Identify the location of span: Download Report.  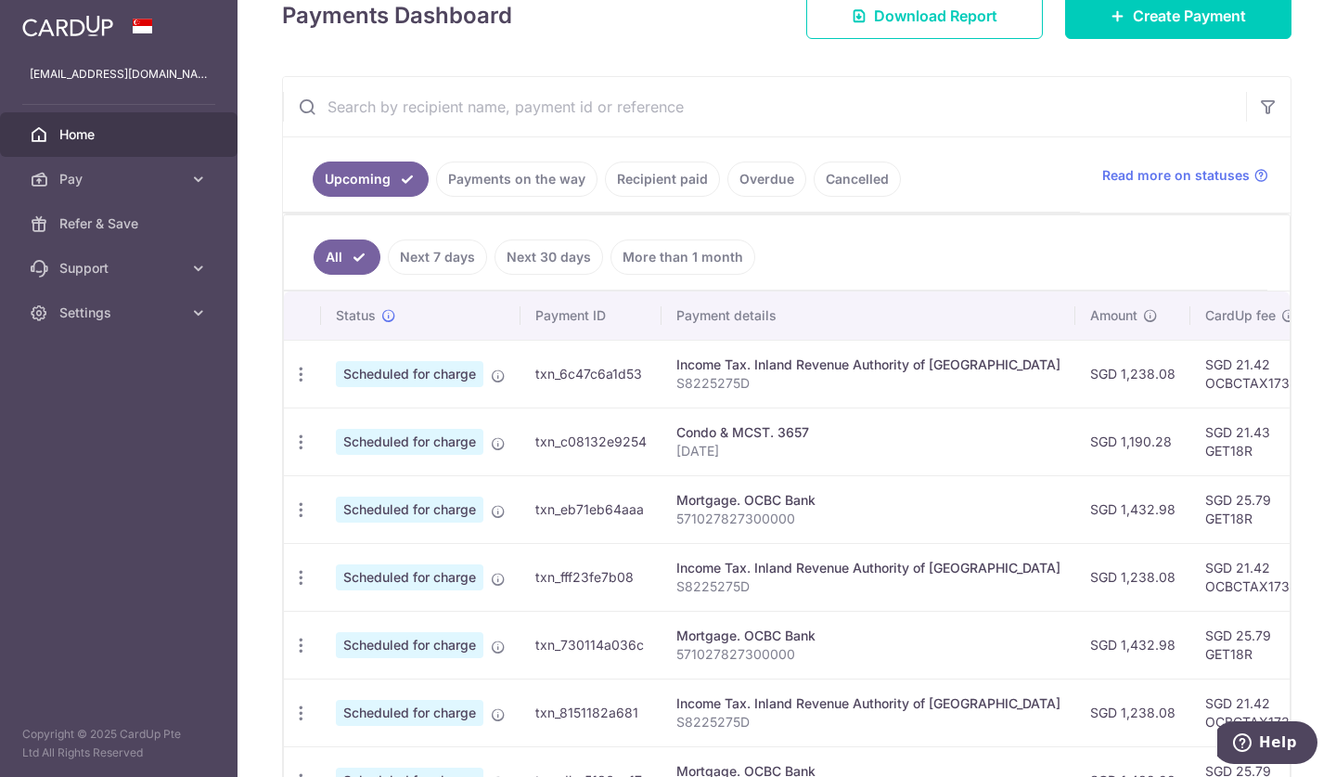
(935, 16).